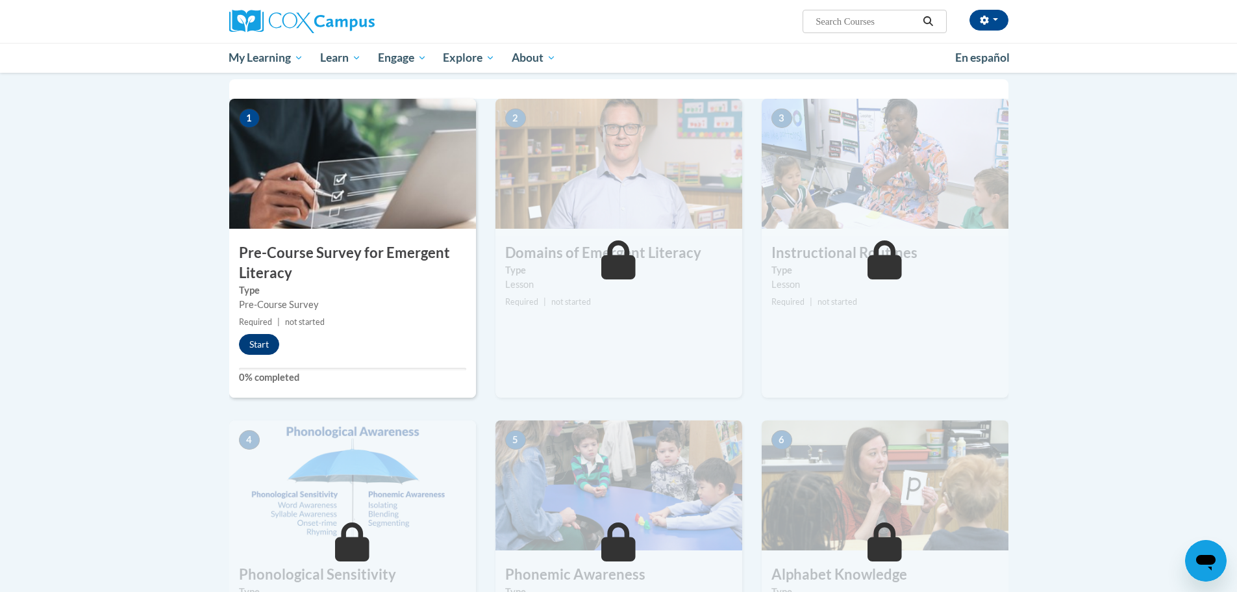 This screenshot has height=592, width=1237. What do you see at coordinates (353, 377) in the screenshot?
I see `label: 0% completed` at bounding box center [353, 377].